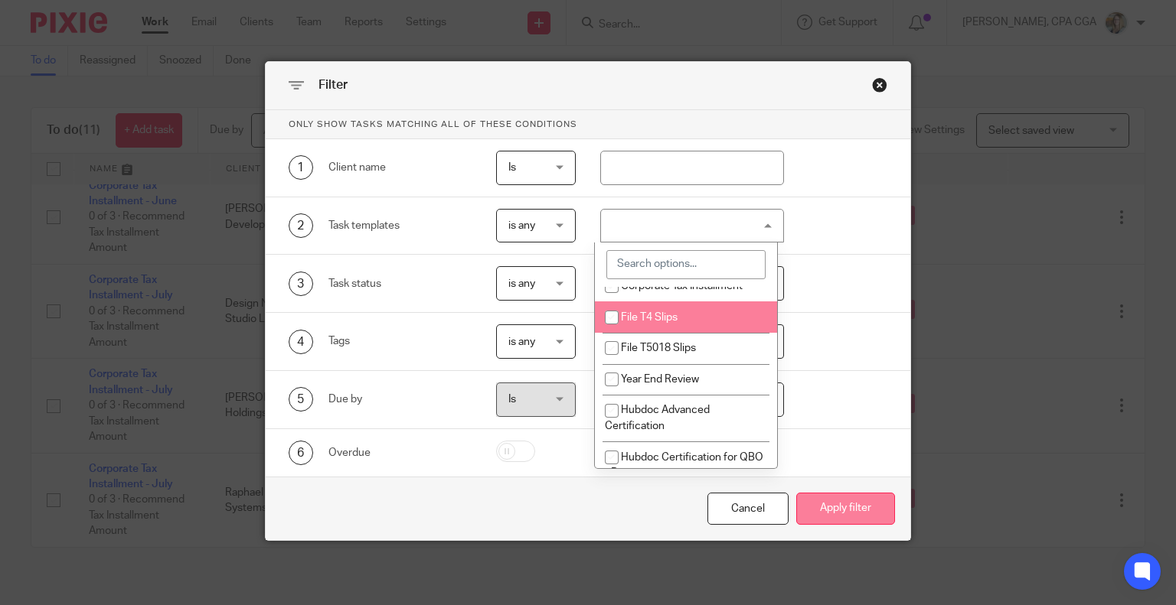  Describe the element at coordinates (658, 348) in the screenshot. I see `span: File T5018 Slips` at that location.